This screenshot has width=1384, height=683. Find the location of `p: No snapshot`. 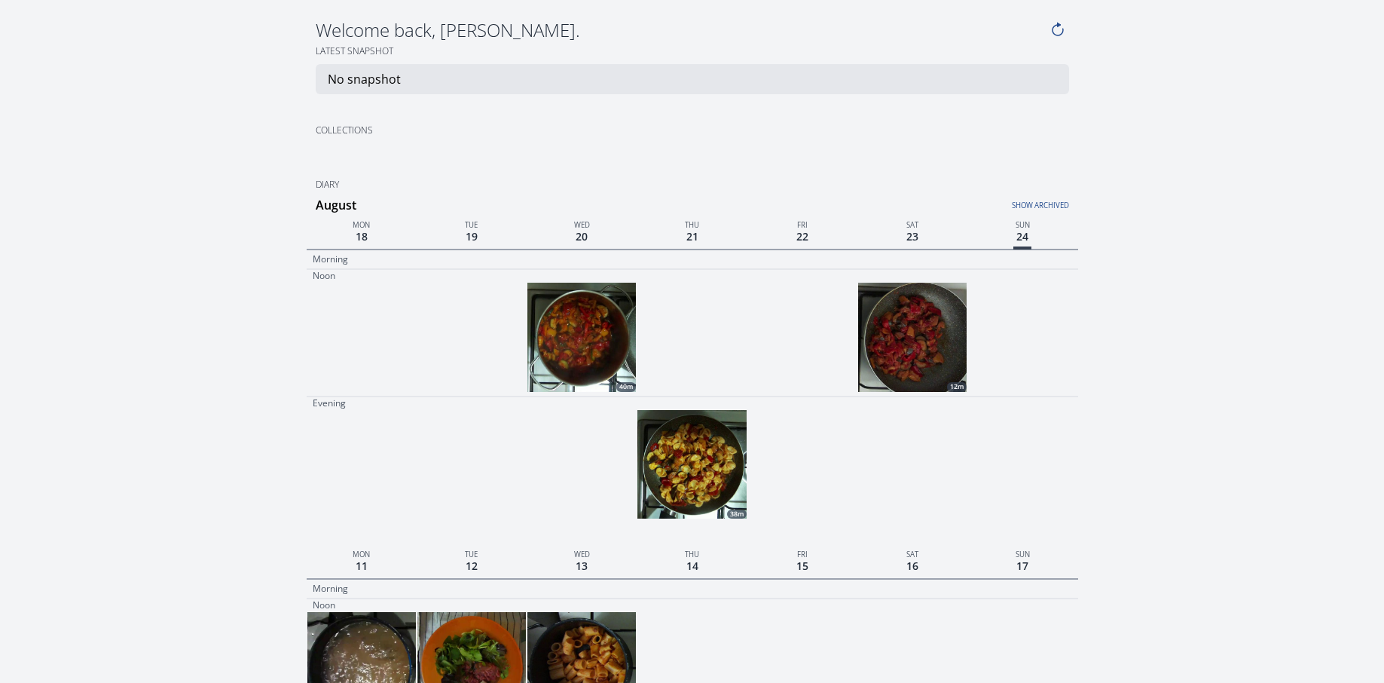

p: No snapshot is located at coordinates (364, 79).